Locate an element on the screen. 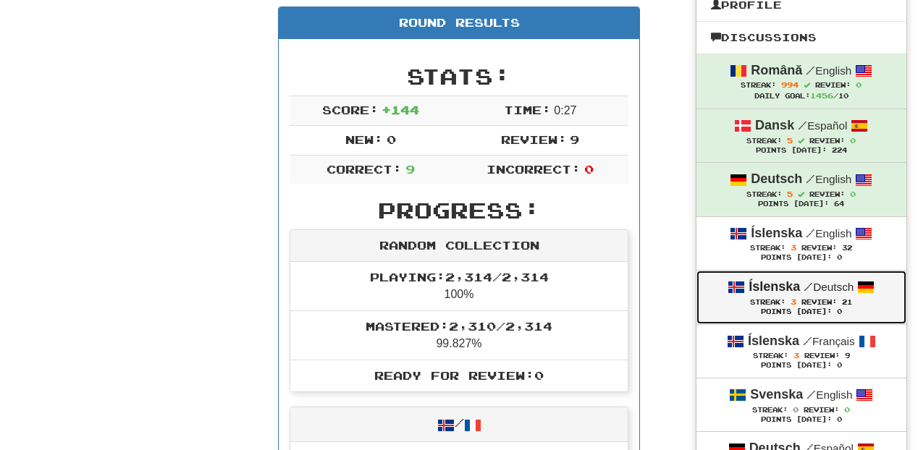 Image resolution: width=918 pixels, height=450 pixels. span: Incorrect: is located at coordinates (533, 169).